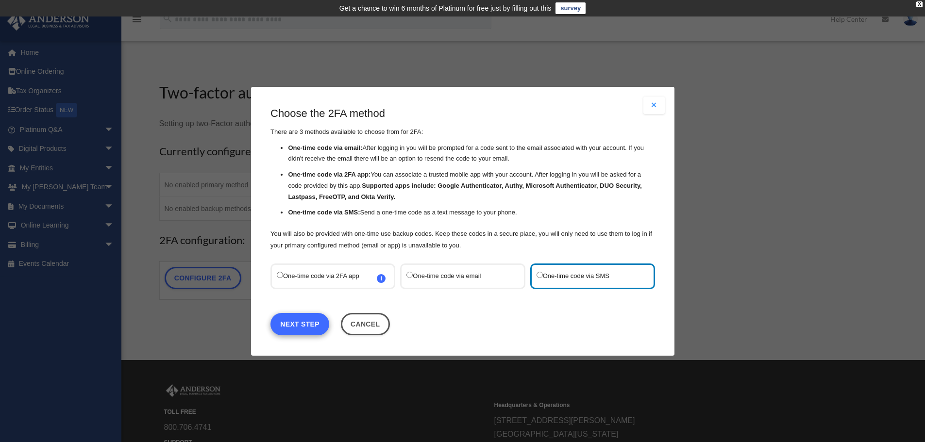  I want to click on li: You can associate a trusted mobile app with your account. After logging in you will be asked for ..., so click(471, 186).